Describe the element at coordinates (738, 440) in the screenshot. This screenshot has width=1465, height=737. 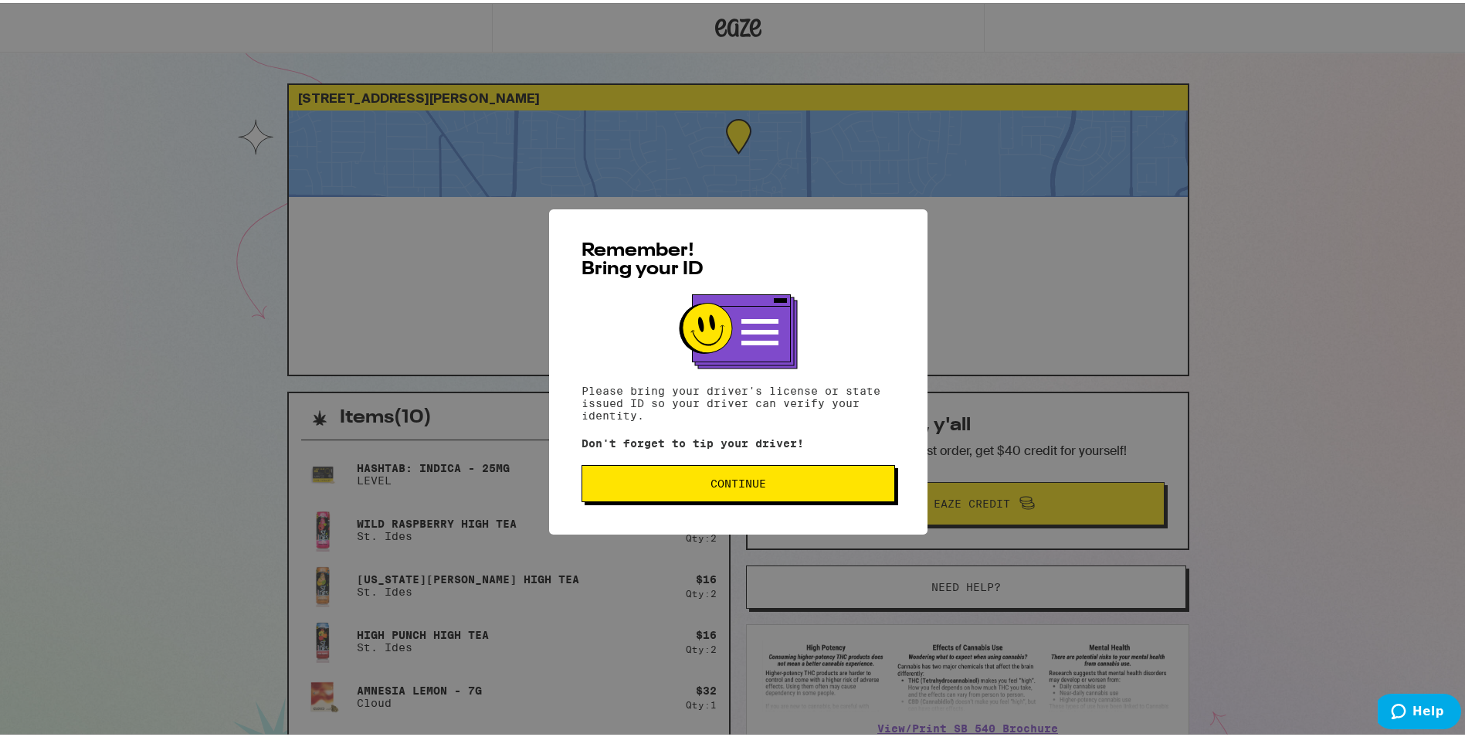
I see `p: Don't forget to tip your driver!` at that location.